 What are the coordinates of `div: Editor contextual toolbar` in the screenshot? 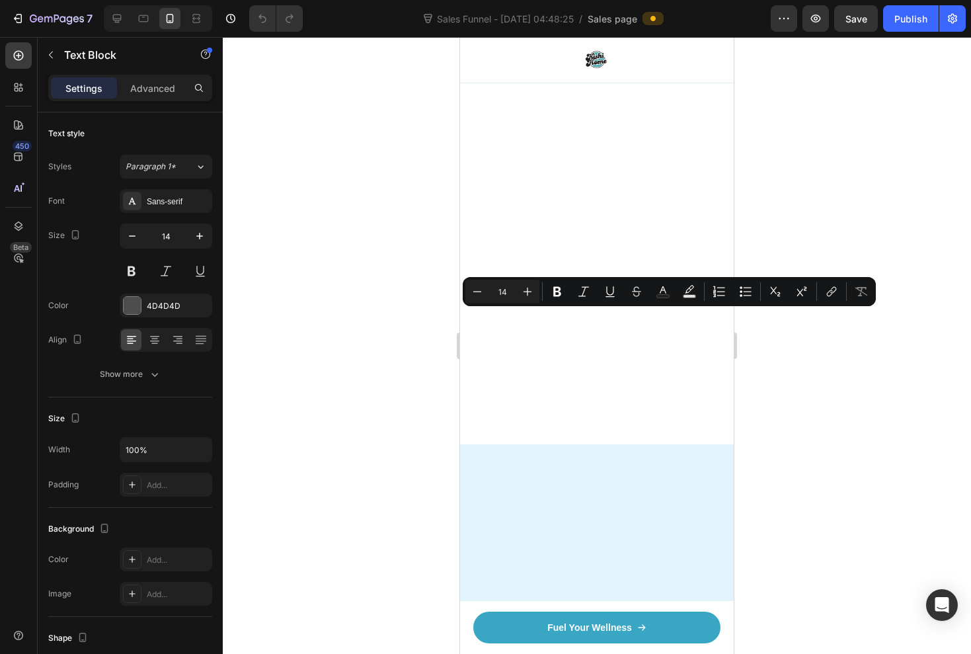 It's located at (669, 292).